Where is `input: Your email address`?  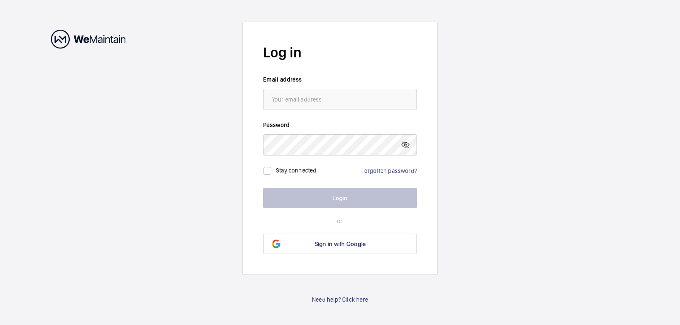
input: Your email address is located at coordinates (340, 99).